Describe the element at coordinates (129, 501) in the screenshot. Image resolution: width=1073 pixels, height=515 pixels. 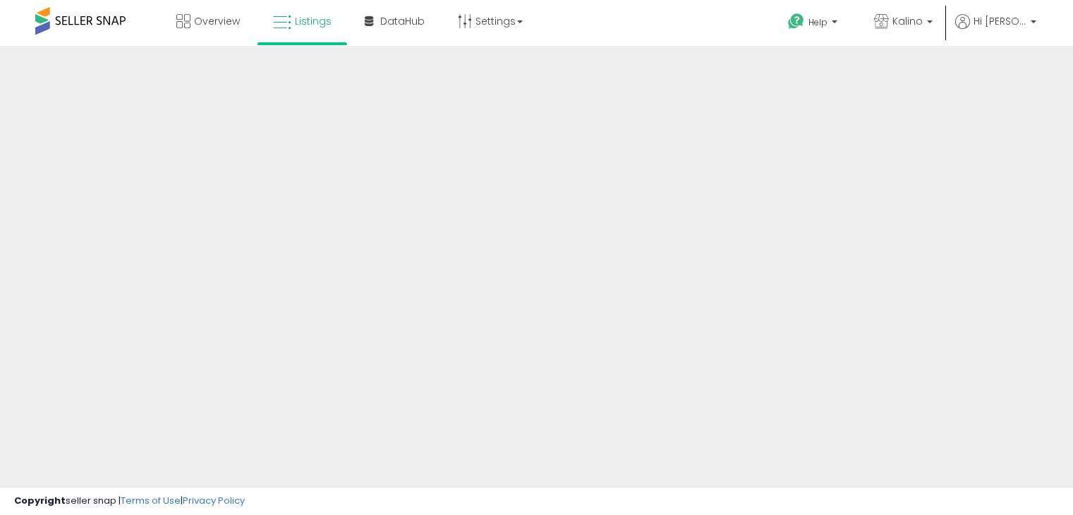
I see `div: seller snap | |` at that location.